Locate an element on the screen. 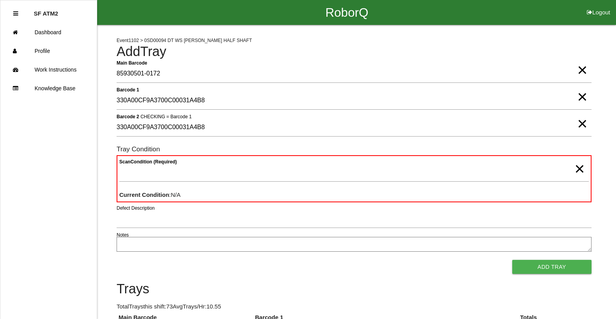  b: Barcode 1 is located at coordinates (128, 89).